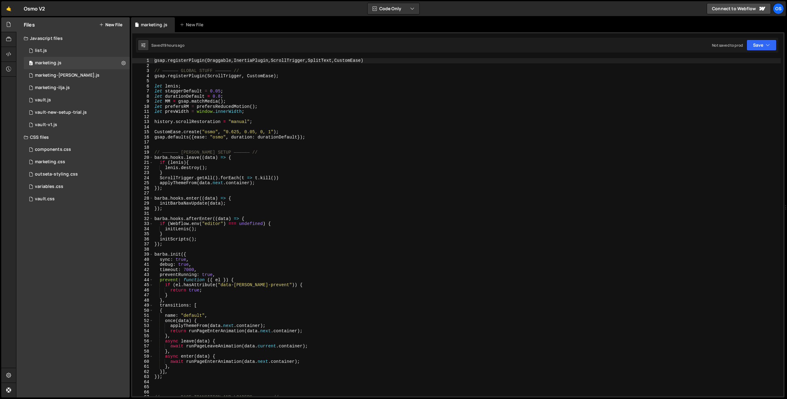 The height and width of the screenshot is (399, 787). What do you see at coordinates (143, 209) in the screenshot?
I see `div: 30` at bounding box center [143, 209].